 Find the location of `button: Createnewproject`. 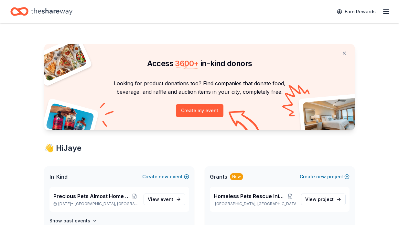

button: Createnewproject is located at coordinates (325, 176).